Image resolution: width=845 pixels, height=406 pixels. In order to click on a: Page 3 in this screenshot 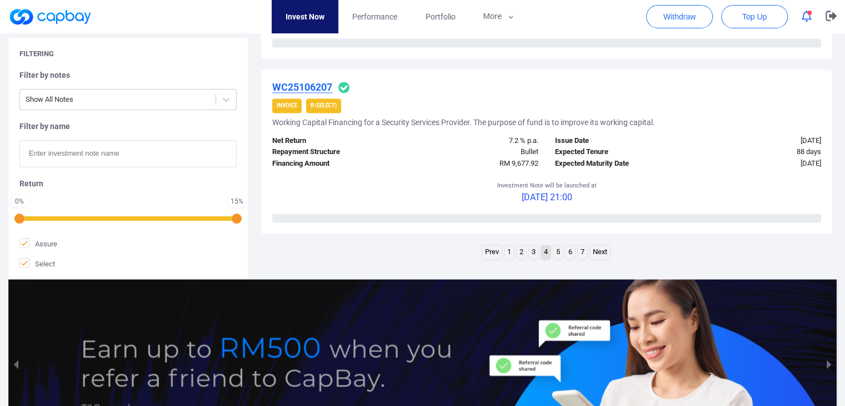, I will do `click(534, 252)`.